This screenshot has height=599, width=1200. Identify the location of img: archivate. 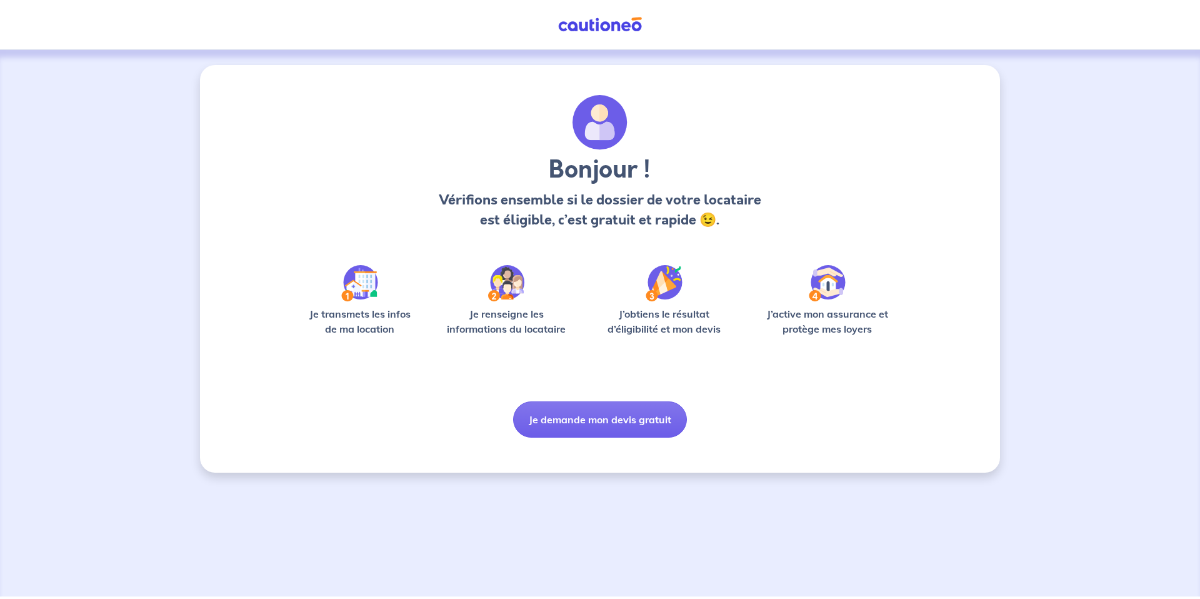
(600, 122).